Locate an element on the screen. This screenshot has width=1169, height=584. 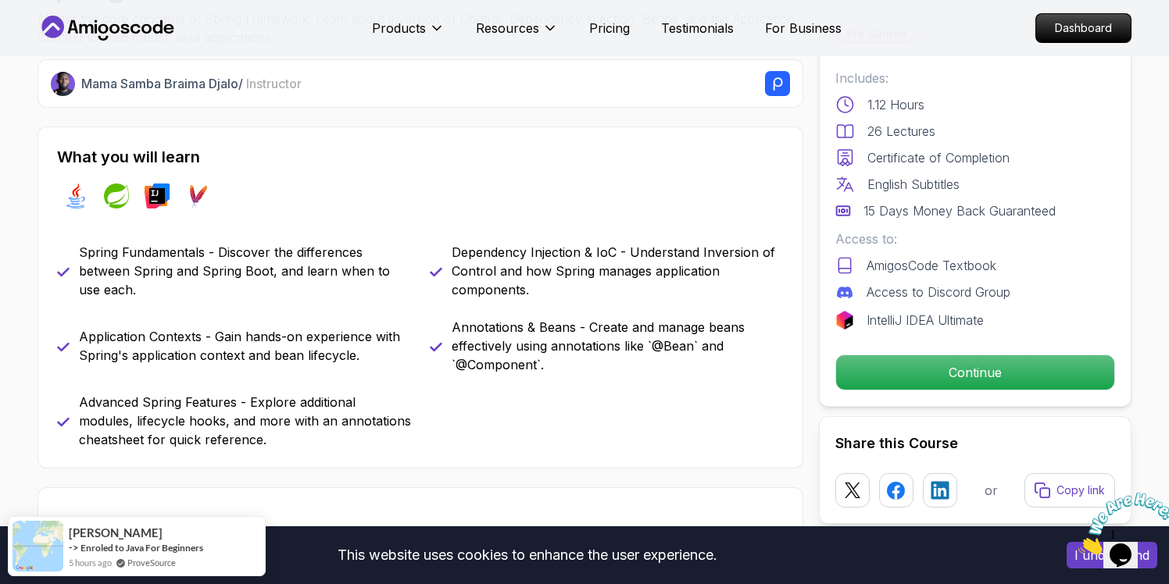
a: Enroled to Java For Beginners is located at coordinates (141, 548).